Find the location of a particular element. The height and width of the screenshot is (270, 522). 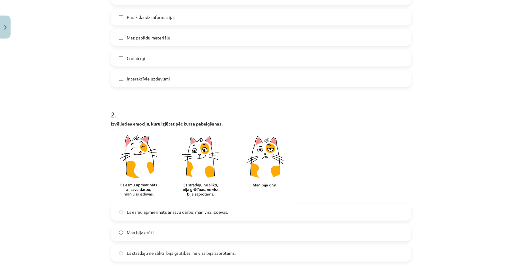

input: Man bija grūti. is located at coordinates (121, 232).